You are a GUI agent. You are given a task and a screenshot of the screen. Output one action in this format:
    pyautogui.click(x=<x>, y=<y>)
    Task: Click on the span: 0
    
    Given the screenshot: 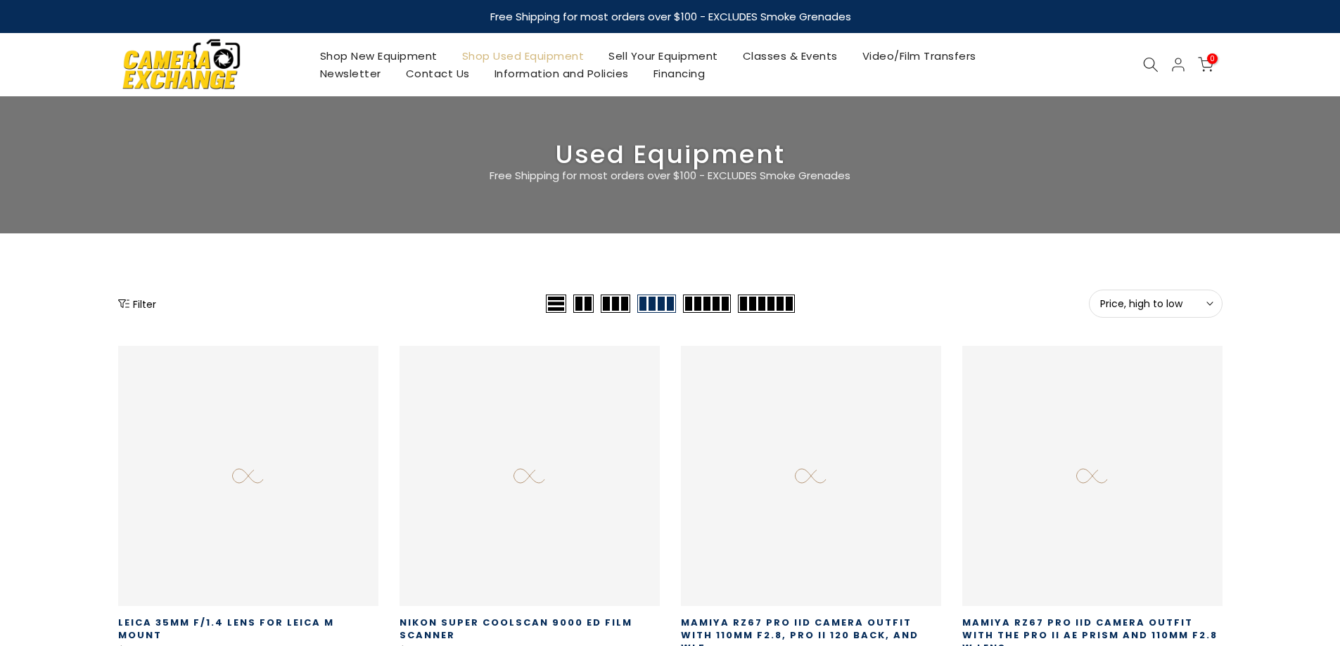 What is the action you would take?
    pyautogui.click(x=1212, y=58)
    